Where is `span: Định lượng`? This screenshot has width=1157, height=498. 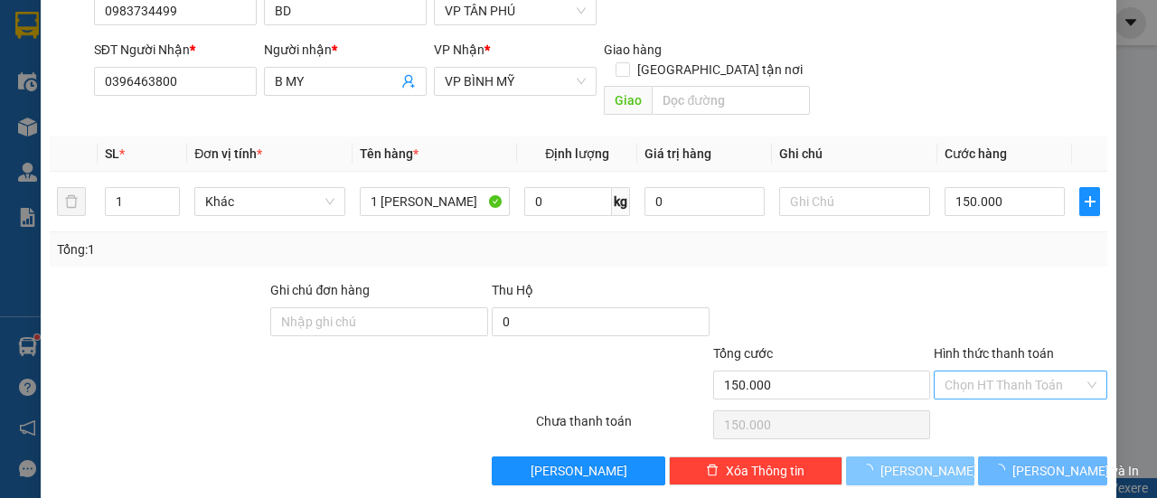
span: Định lượng is located at coordinates (577, 154).